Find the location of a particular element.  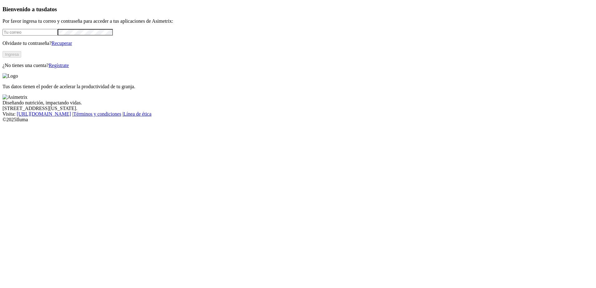

a: Línea de ética is located at coordinates (138, 114).